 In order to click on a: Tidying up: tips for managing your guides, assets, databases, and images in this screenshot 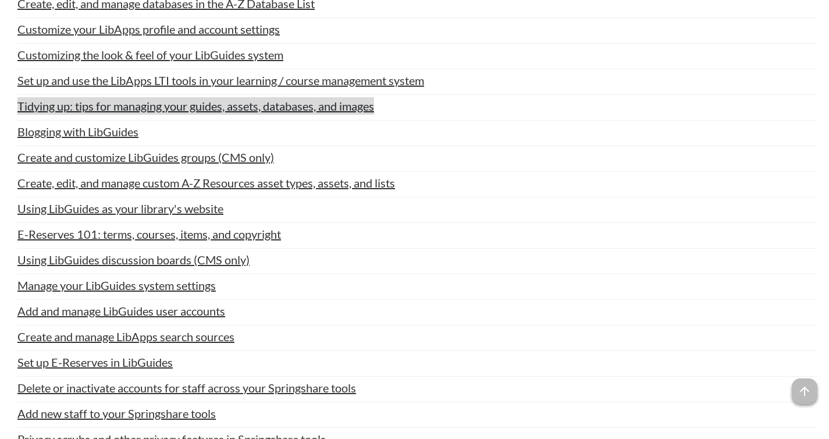, I will do `click(195, 106)`.